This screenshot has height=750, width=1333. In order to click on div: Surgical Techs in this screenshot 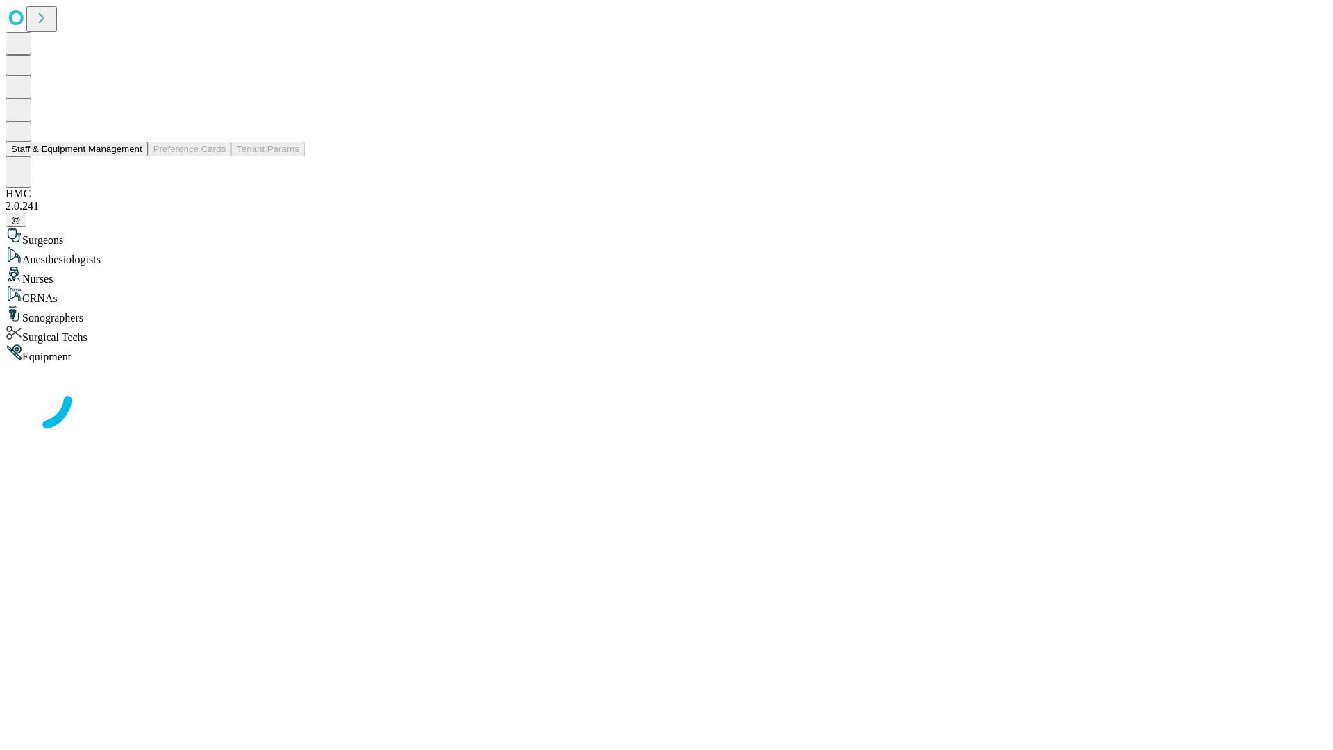, I will do `click(667, 334)`.